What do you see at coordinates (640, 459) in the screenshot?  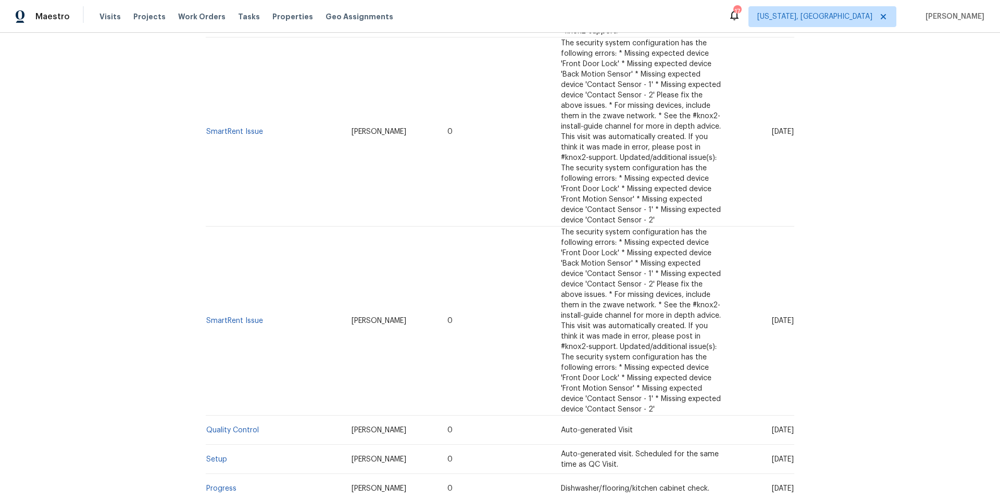 I see `span: Auto-generated visit. Scheduled for the same time as QC Visit.` at bounding box center [640, 459].